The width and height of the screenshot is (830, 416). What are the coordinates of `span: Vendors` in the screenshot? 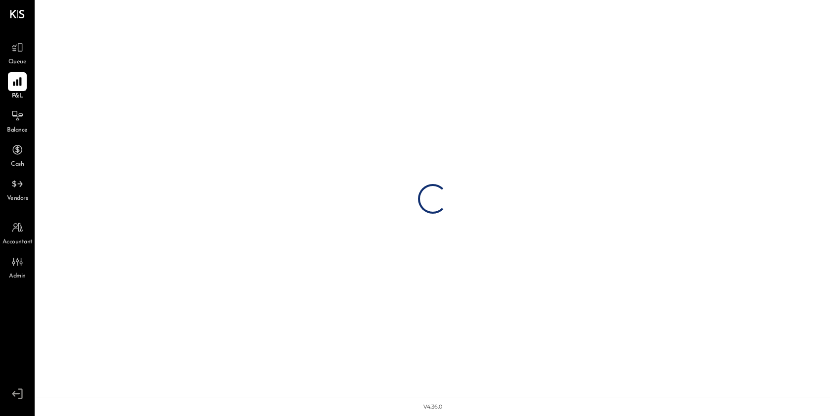 It's located at (17, 199).